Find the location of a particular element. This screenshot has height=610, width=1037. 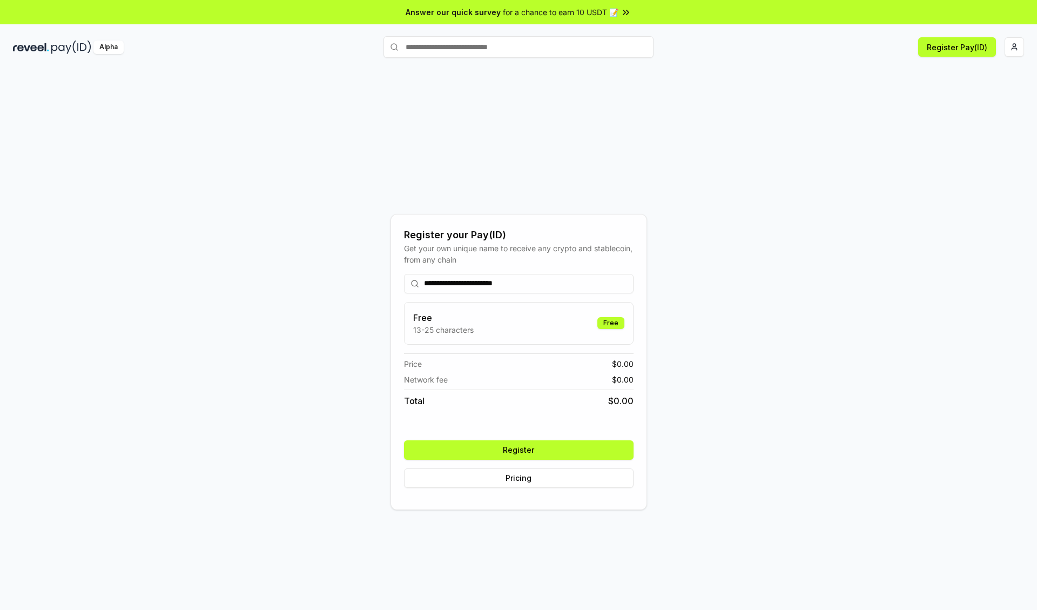

button: Register is located at coordinates (519, 450).